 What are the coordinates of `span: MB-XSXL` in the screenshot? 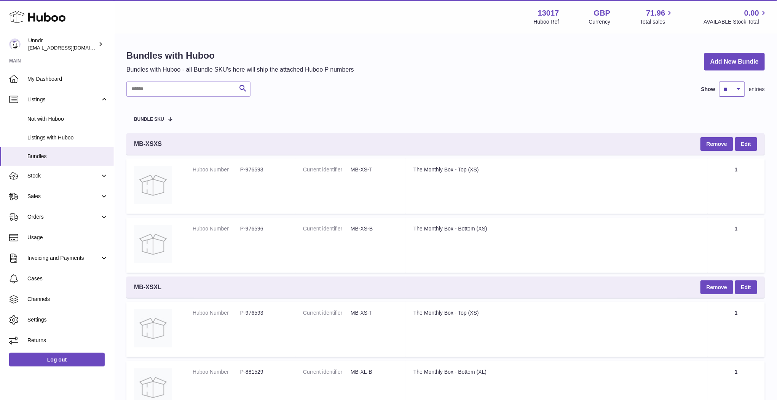 It's located at (148, 287).